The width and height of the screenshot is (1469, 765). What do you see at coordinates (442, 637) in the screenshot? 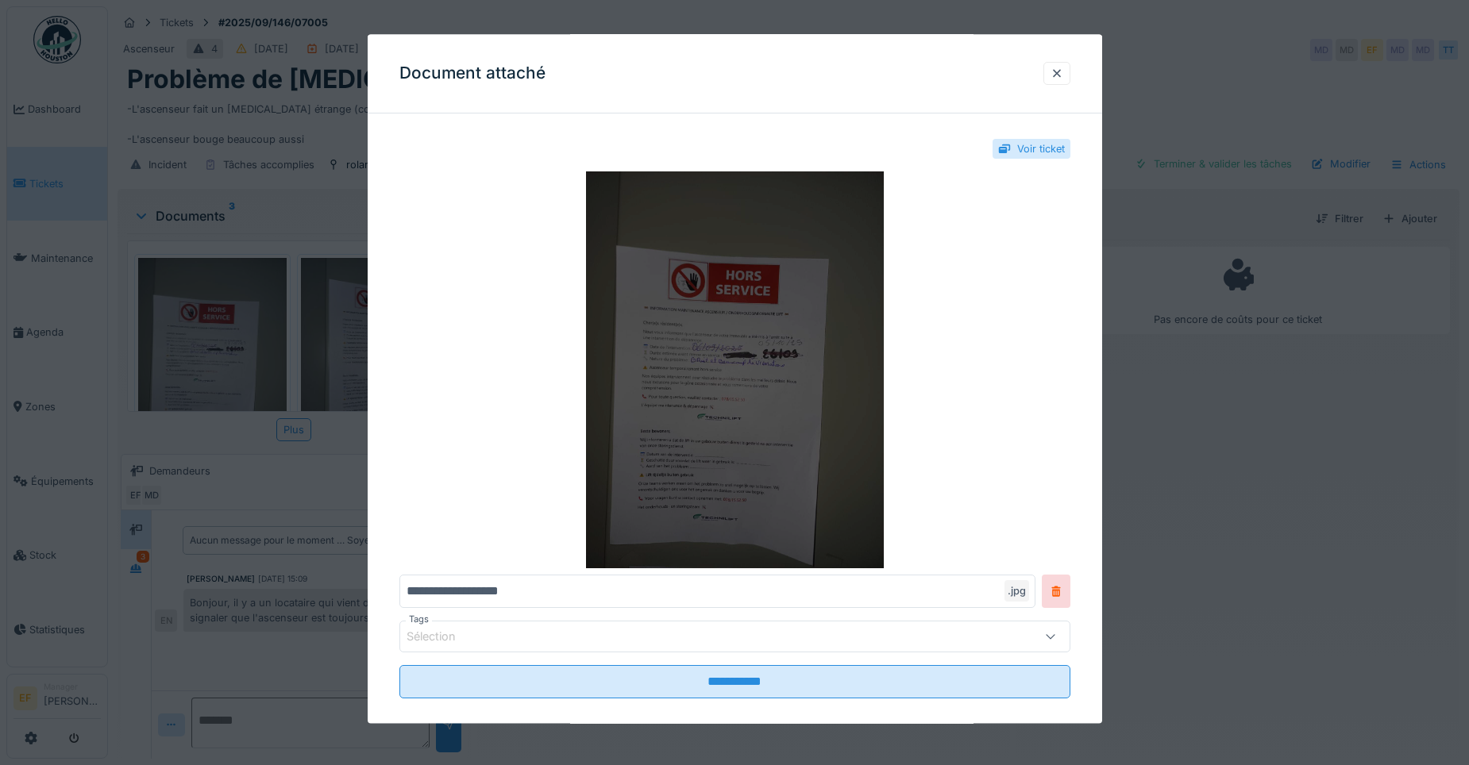
I see `div: Sélection` at bounding box center [442, 637].